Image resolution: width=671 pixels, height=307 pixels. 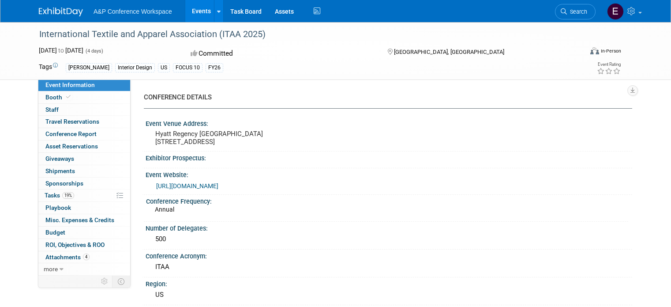 I want to click on td: Toggle Event Tabs, so click(x=121, y=281).